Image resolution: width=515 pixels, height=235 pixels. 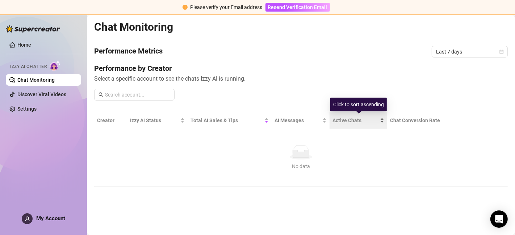 I want to click on h4: Performance by Creator, so click(x=301, y=68).